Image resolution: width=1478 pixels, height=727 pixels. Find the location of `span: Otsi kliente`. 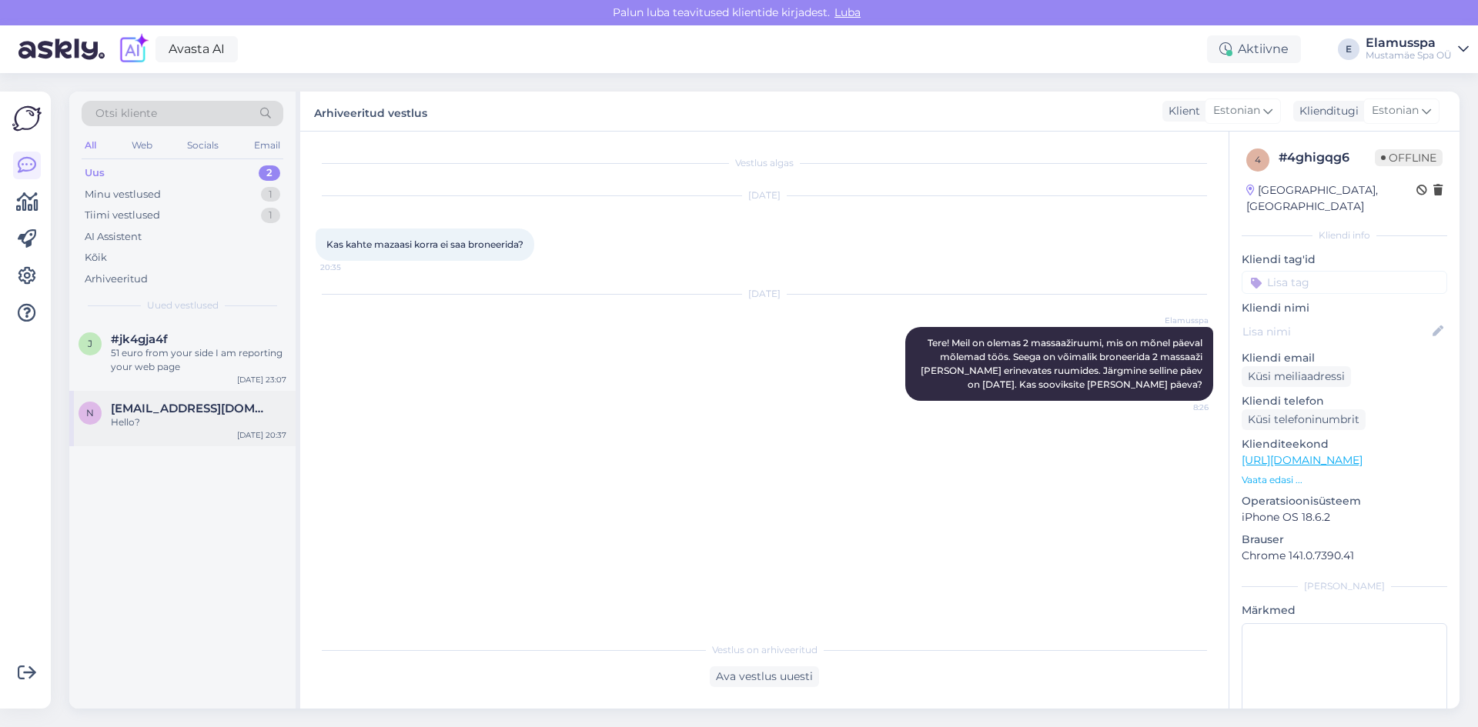

span: Otsi kliente is located at coordinates (126, 113).